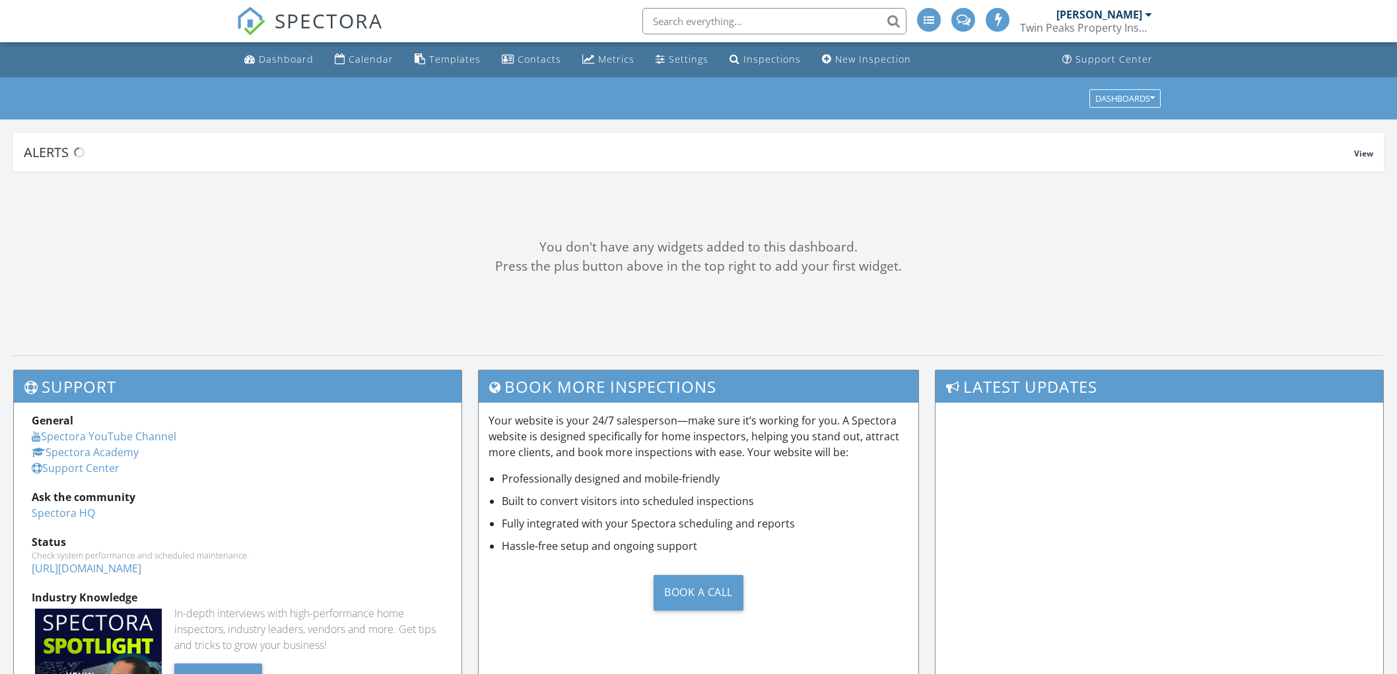 This screenshot has width=1397, height=674. I want to click on div: Dashboard, so click(286, 59).